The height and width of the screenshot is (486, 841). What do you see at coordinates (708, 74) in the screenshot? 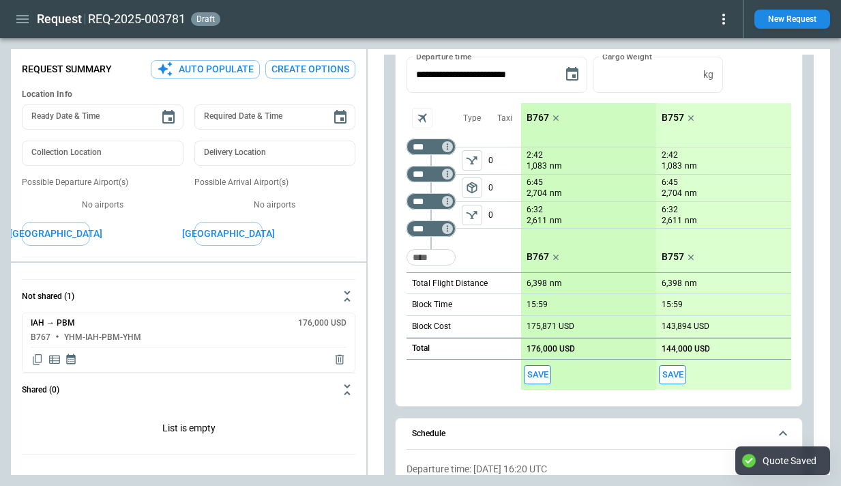
I see `p: kg` at bounding box center [708, 74].